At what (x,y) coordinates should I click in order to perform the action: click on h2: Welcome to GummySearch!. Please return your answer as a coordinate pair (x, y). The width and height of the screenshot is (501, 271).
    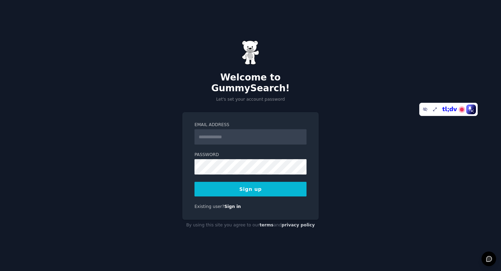
    Looking at the image, I should click on (251, 83).